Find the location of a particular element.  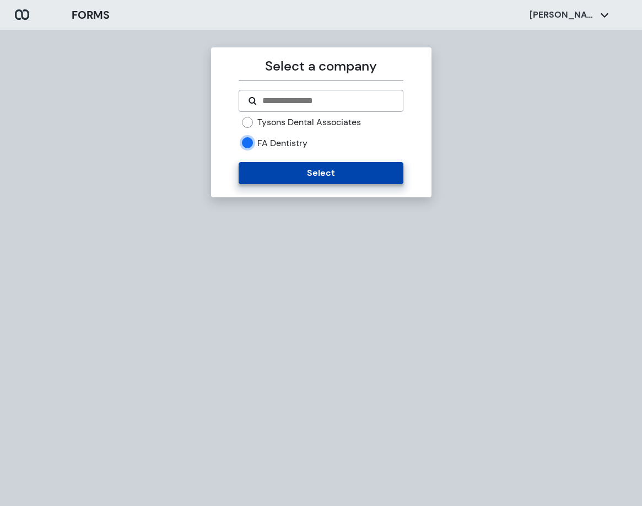

p: Select a company is located at coordinates (321, 66).